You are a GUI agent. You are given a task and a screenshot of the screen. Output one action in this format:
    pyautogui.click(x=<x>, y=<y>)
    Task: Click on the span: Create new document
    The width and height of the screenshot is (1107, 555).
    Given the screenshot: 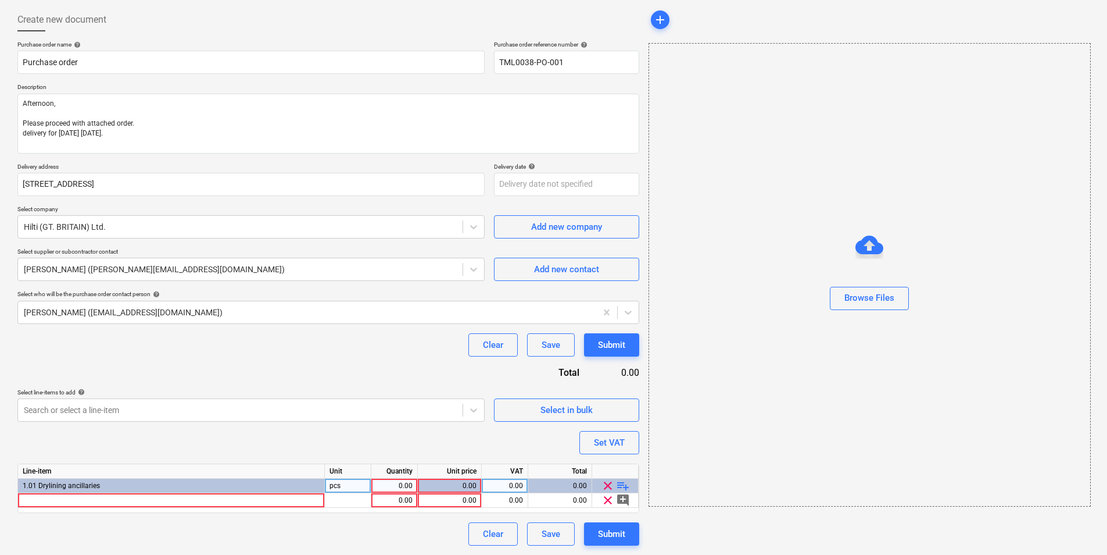 What is the action you would take?
    pyautogui.click(x=62, y=20)
    